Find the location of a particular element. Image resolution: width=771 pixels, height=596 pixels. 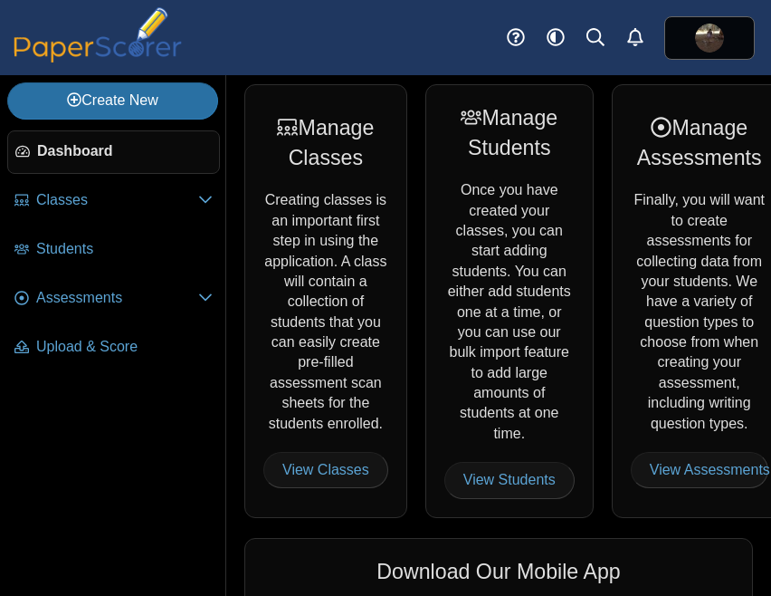

span: Assessments is located at coordinates (117, 298).